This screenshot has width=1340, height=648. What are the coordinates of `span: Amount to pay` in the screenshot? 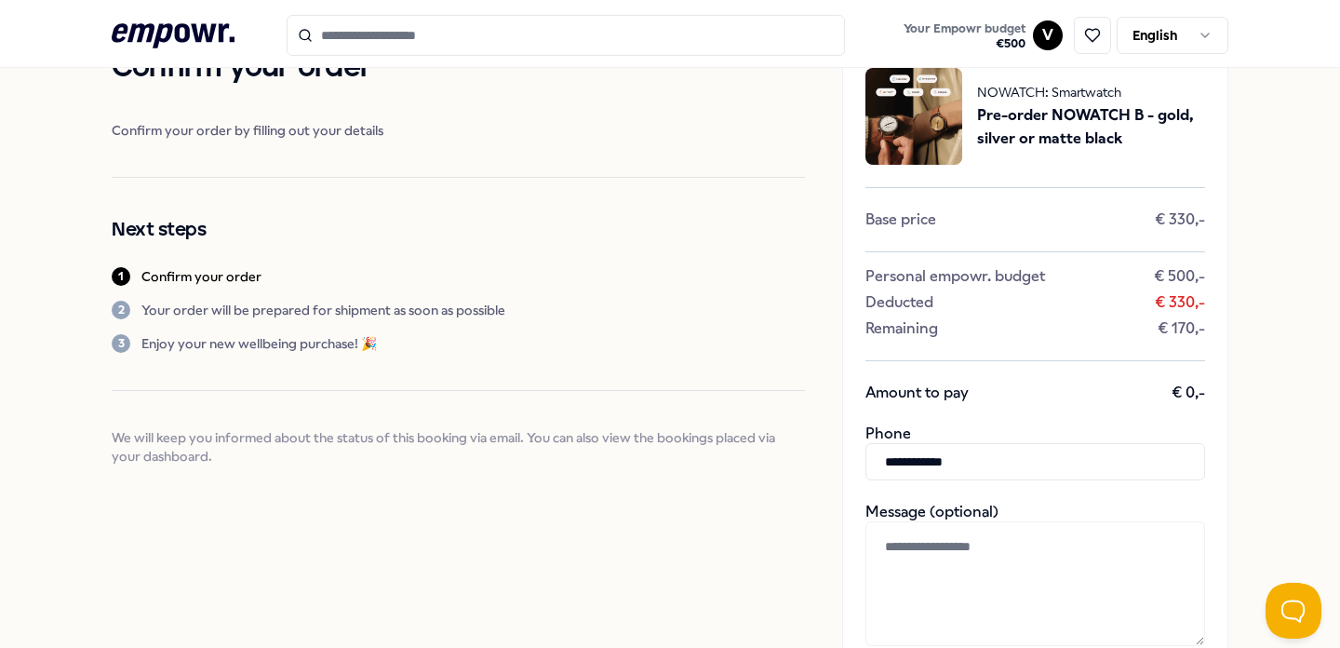 It's located at (917, 393).